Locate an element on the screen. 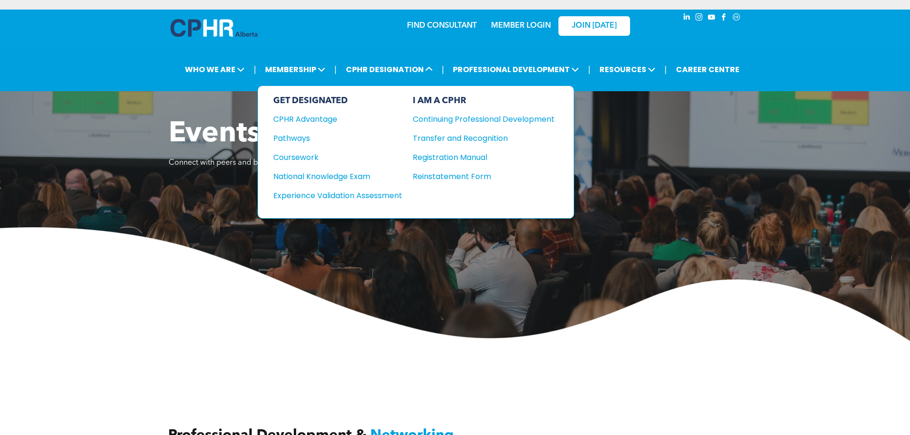 This screenshot has width=910, height=435. span: Connect with peers and broaden your learning! is located at coordinates (251, 163).